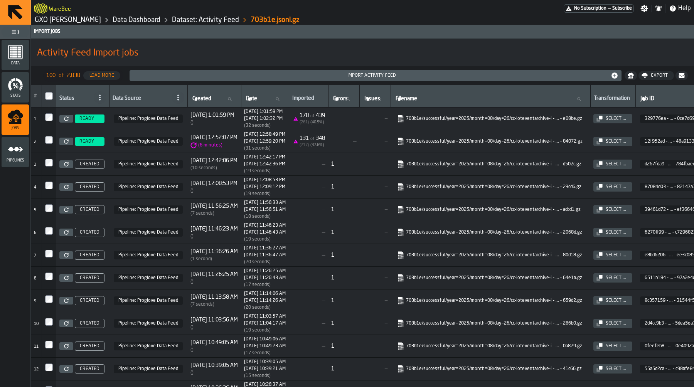 This screenshot has height=387, width=694. I want to click on span: 8, so click(35, 278).